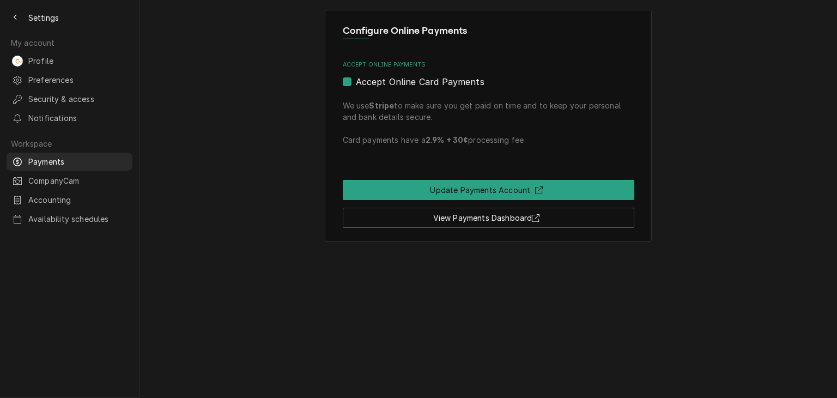  Describe the element at coordinates (77, 199) in the screenshot. I see `span: Accounting` at that location.